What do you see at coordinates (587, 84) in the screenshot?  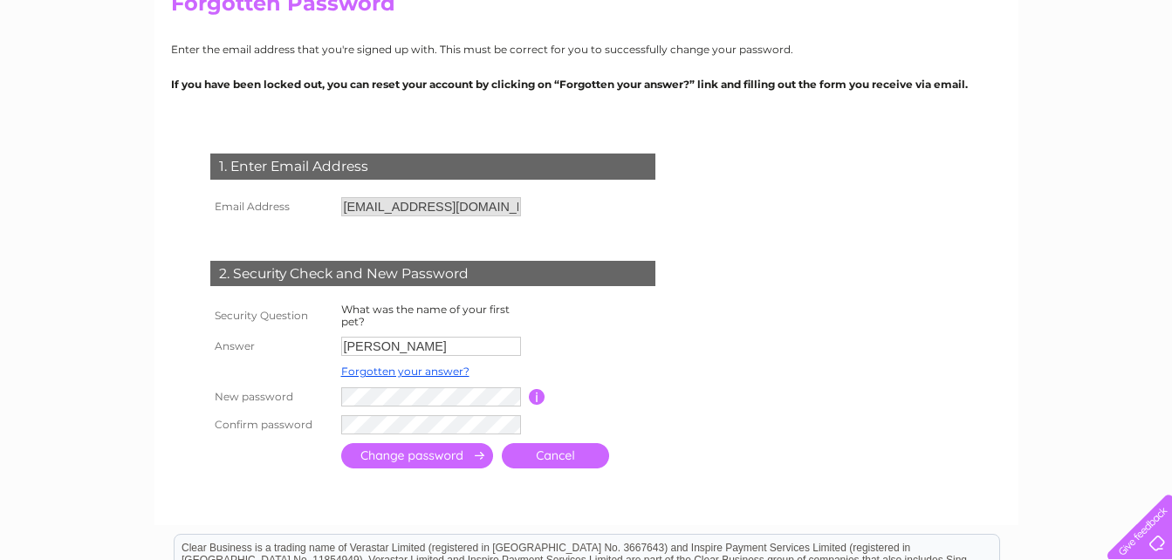 I see `p: If you have been locked out, you can reset your account by clicking on “Forgotten your answer?” l...` at bounding box center [587, 84].